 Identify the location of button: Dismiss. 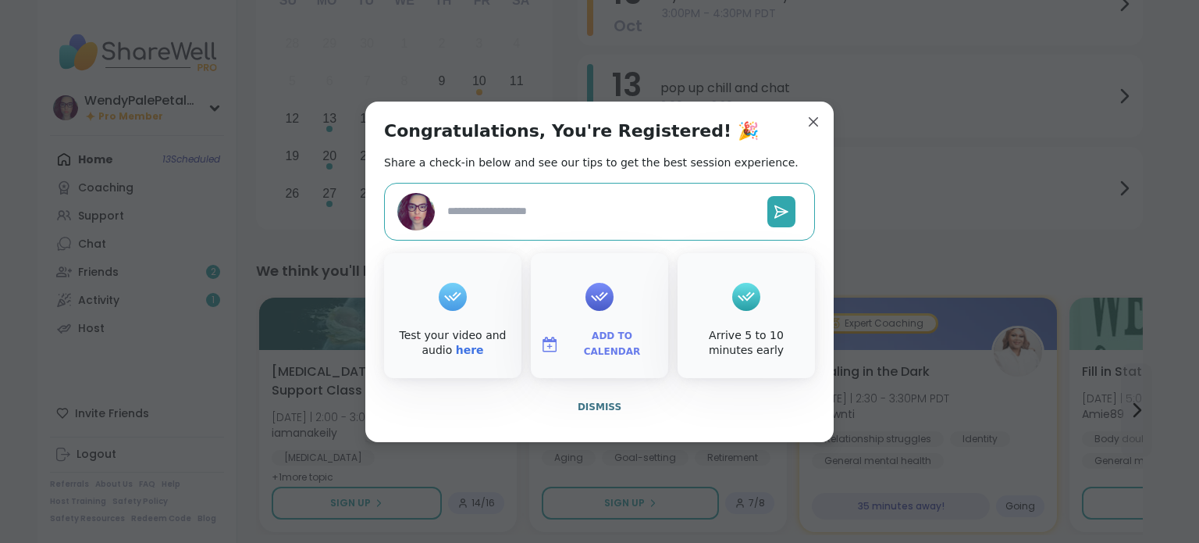
(600, 407).